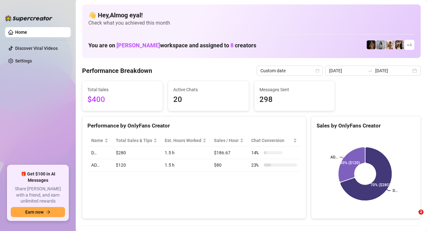  What do you see at coordinates (232, 45) in the screenshot?
I see `span: 8` at bounding box center [232, 45].